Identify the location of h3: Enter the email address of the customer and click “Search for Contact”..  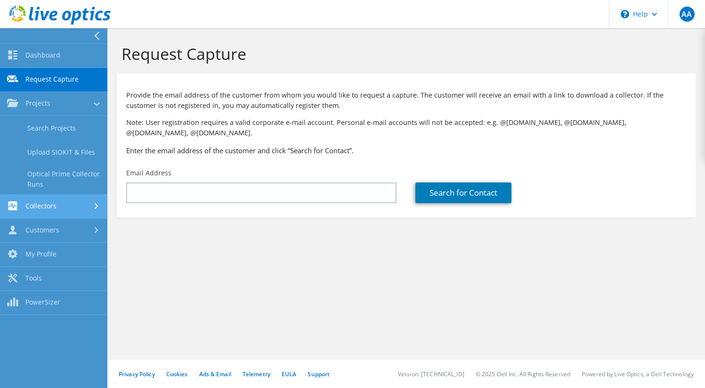
(406, 150).